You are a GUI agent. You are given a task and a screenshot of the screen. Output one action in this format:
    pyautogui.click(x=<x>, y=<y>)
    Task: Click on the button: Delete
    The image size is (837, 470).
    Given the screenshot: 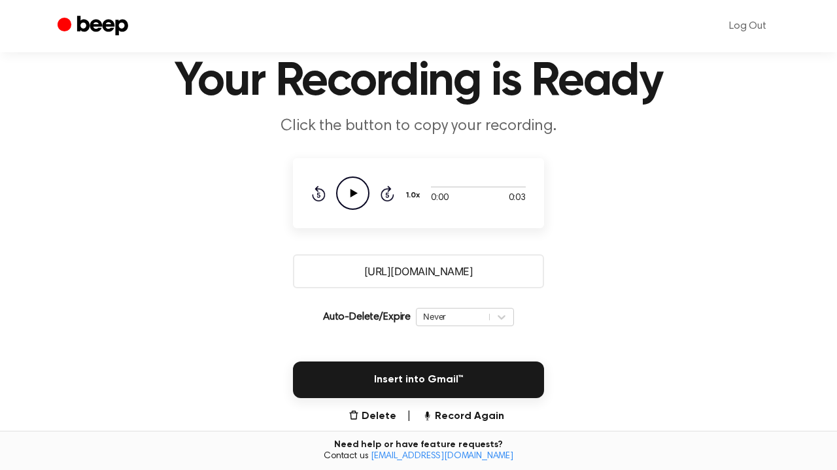 What is the action you would take?
    pyautogui.click(x=372, y=416)
    